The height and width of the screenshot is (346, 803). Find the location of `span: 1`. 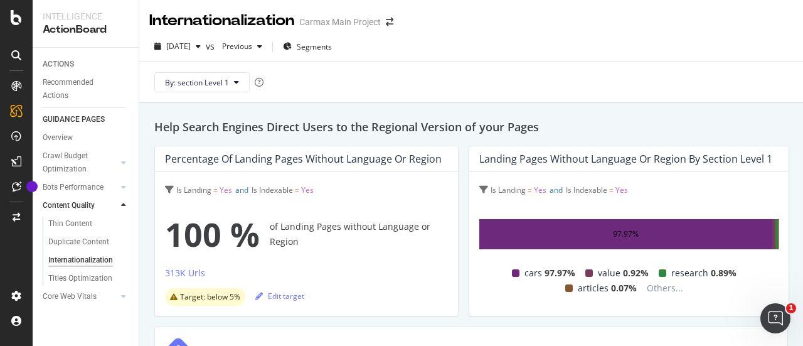

span: 1 is located at coordinates (791, 308).